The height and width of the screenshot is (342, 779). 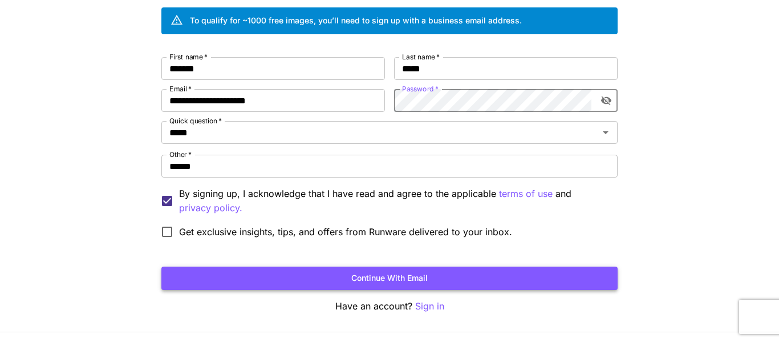 What do you see at coordinates (421, 56) in the screenshot?
I see `label: Last name` at bounding box center [421, 56].